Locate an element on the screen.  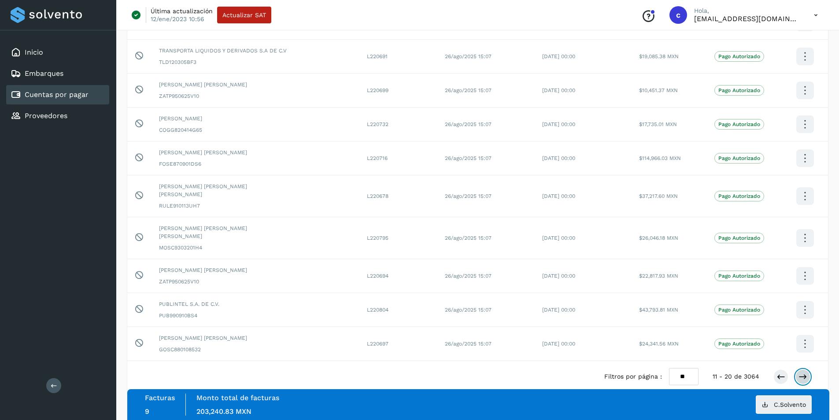
span: $37,217.60 MXN is located at coordinates (658, 196).